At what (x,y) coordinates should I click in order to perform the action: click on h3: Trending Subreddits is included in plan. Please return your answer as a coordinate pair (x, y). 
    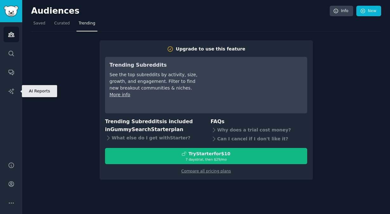
    Looking at the image, I should click on (153, 125).